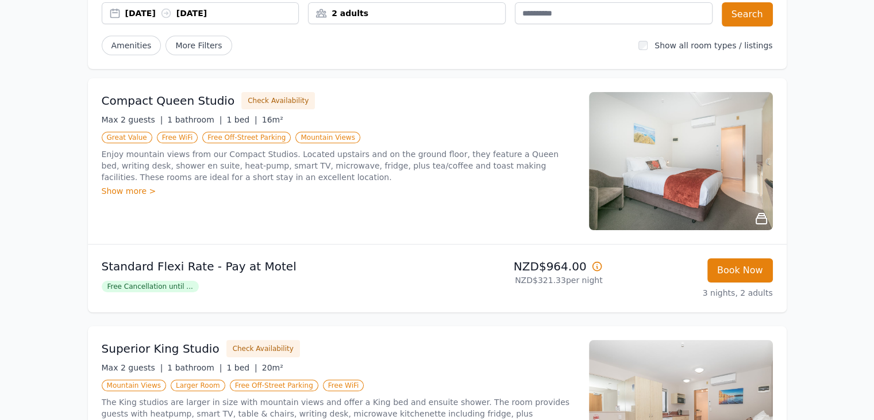 The image size is (874, 420). Describe the element at coordinates (132, 45) in the screenshot. I see `span: Amenities` at that location.